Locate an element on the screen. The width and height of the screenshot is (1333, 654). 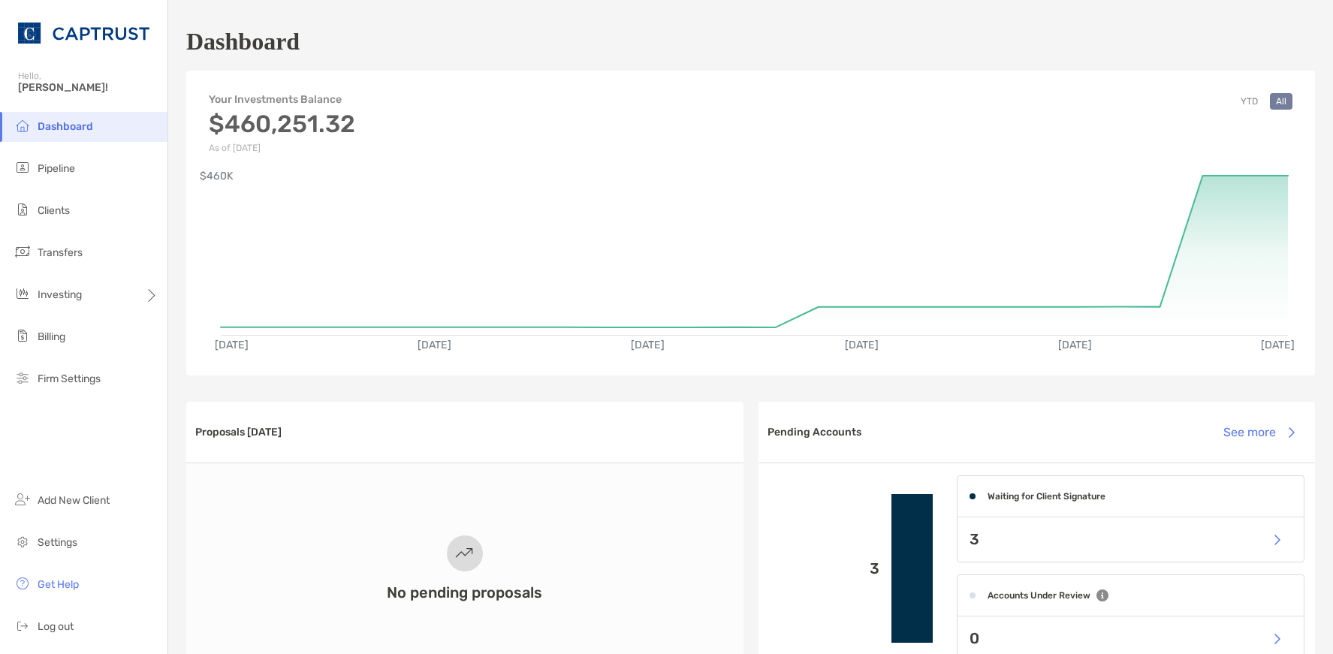
h4: Waiting for Client Signature is located at coordinates (1046, 496).